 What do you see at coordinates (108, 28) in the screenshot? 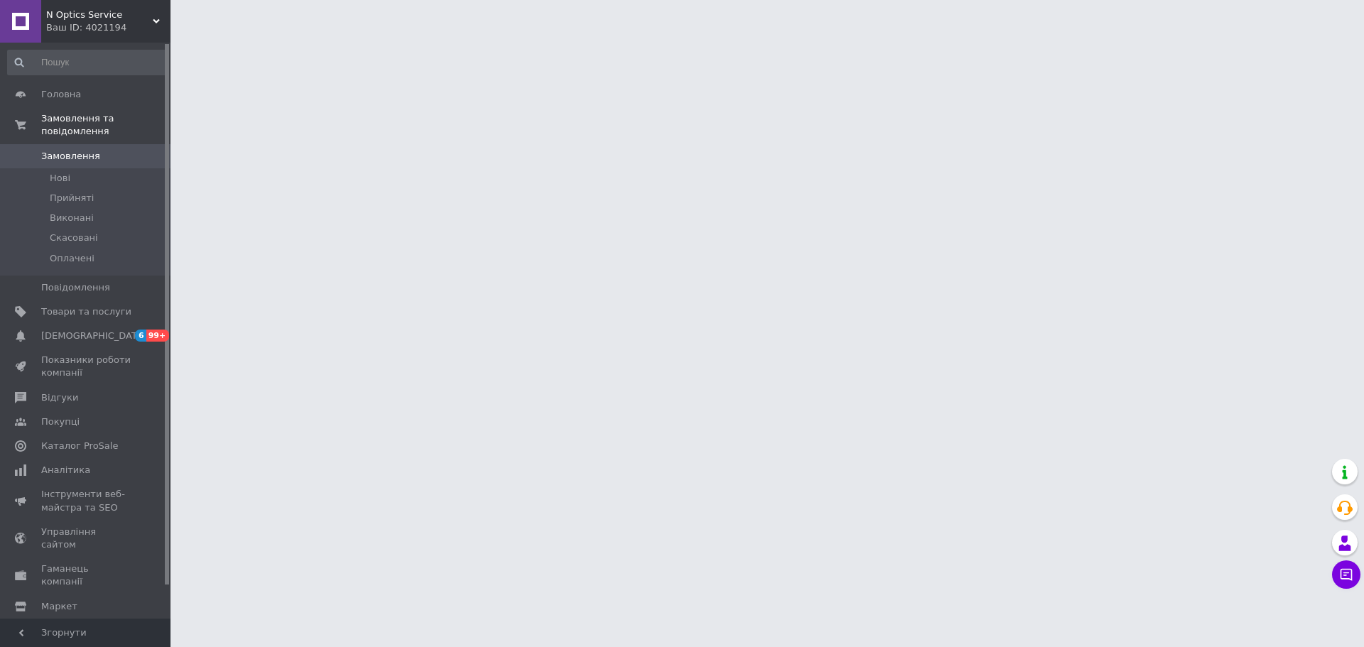
I see `div: Ваш ID: 4021194` at bounding box center [108, 28].